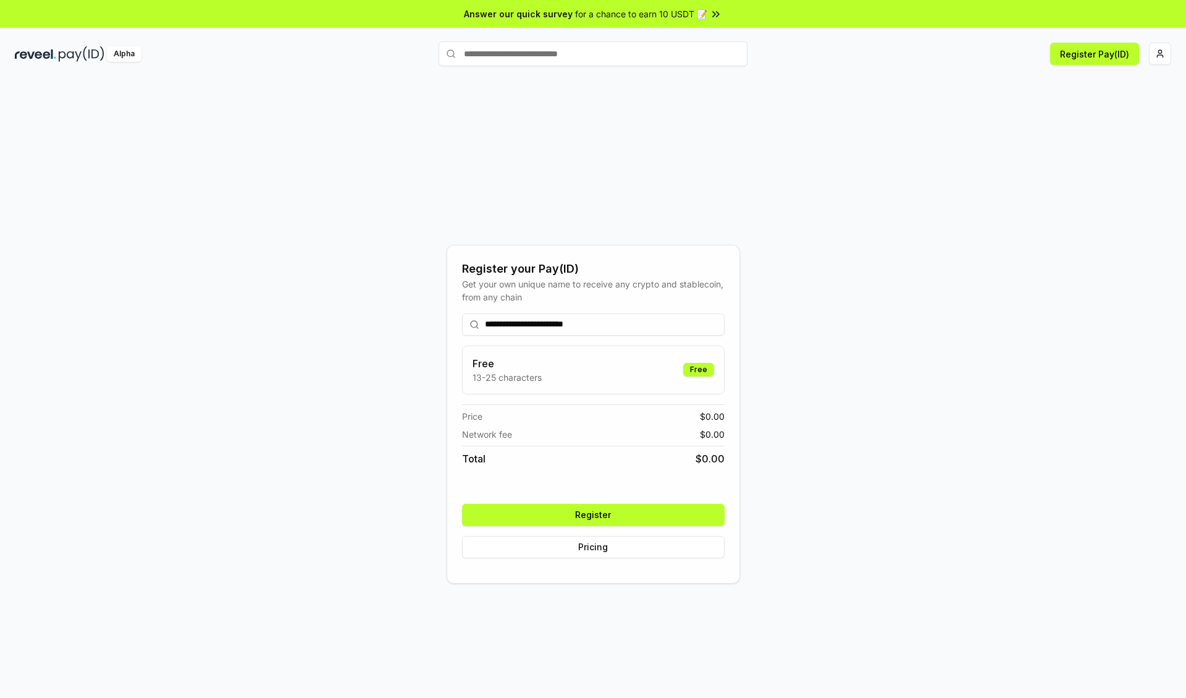  I want to click on img: reveel_dark, so click(35, 54).